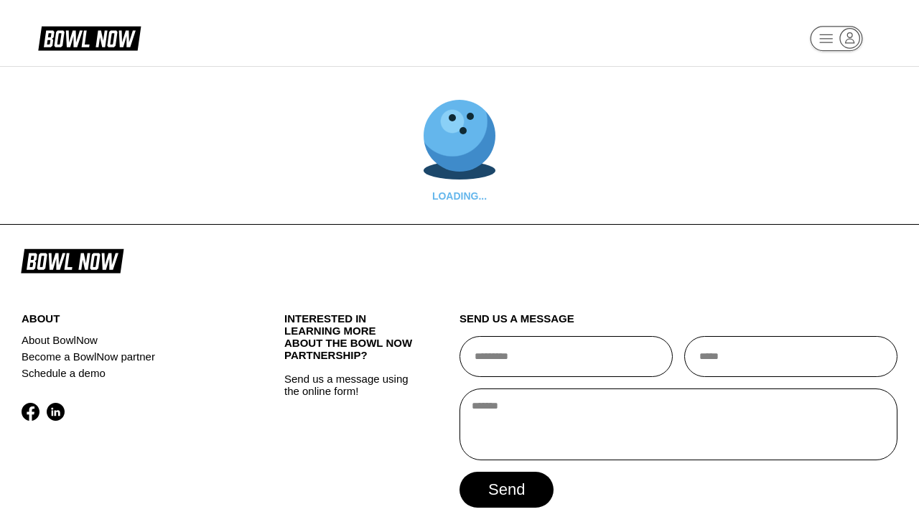 Image resolution: width=919 pixels, height=517 pixels. What do you see at coordinates (131, 373) in the screenshot?
I see `a: Schedule a demo` at bounding box center [131, 373].